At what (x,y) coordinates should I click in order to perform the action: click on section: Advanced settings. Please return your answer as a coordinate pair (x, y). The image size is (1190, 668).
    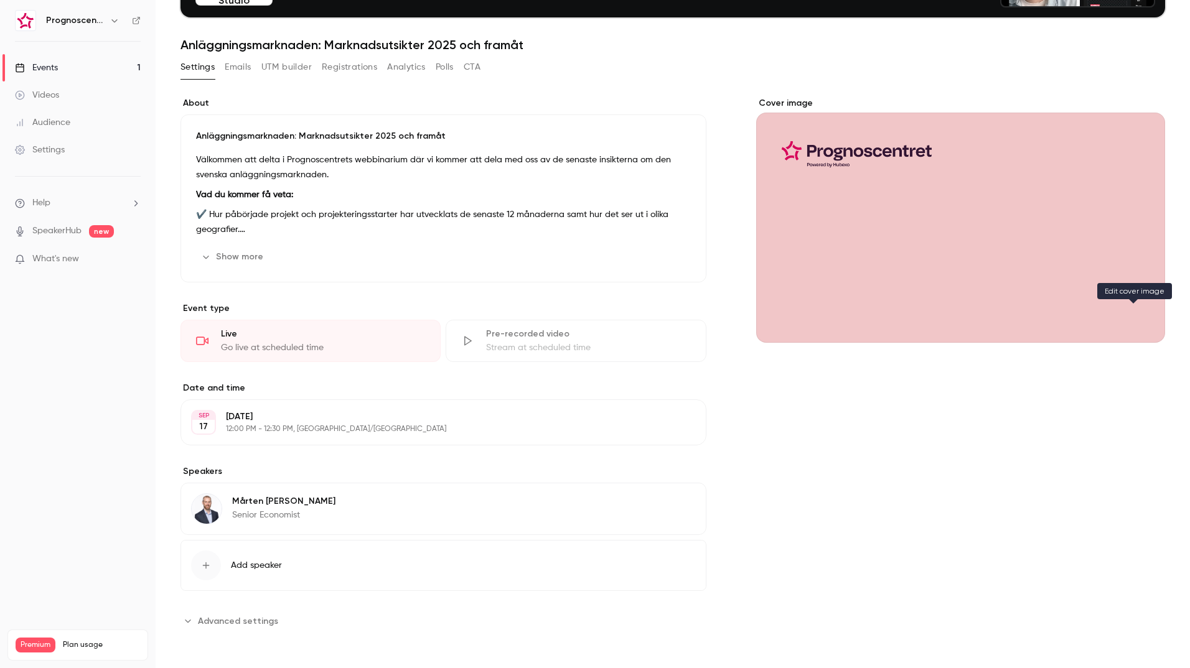
    Looking at the image, I should click on (443, 621).